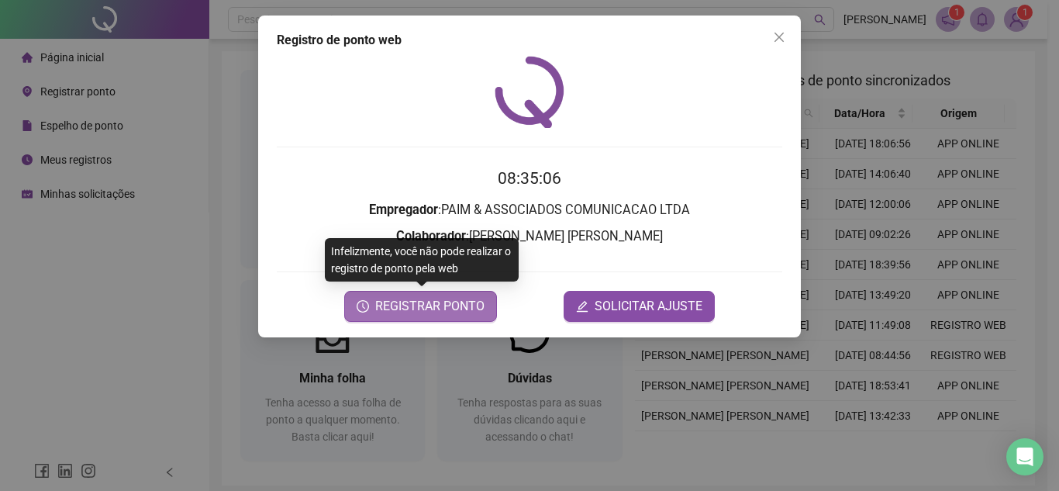  What do you see at coordinates (422, 260) in the screenshot?
I see `div: Infelizmente, você não pode realizar o registro de ponto pela web` at bounding box center [422, 260].